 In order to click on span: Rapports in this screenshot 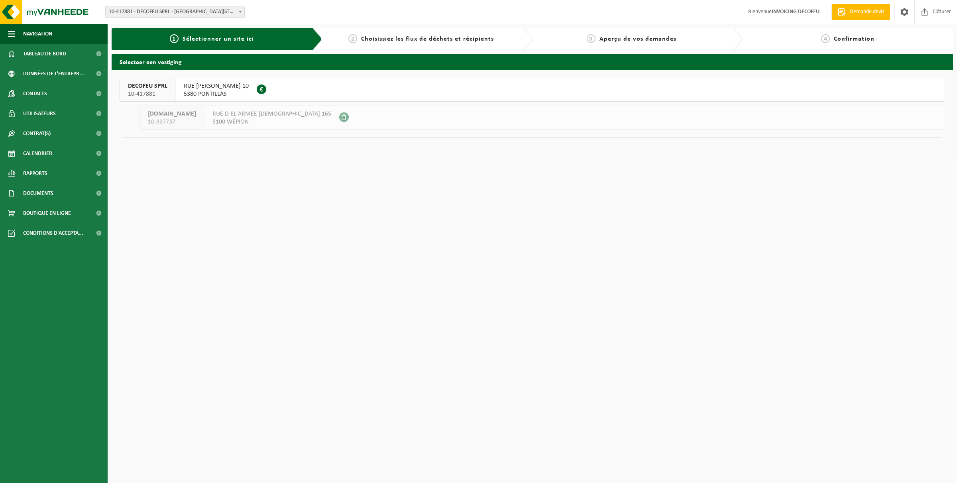, I will do `click(35, 173)`.